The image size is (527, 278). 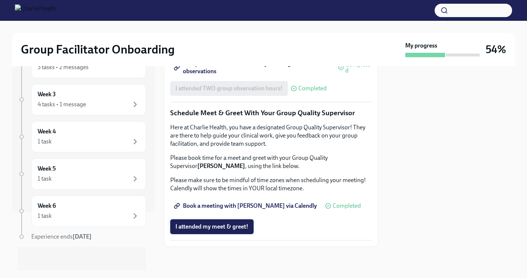 I want to click on button: I attended my meet & greet!, so click(x=212, y=227).